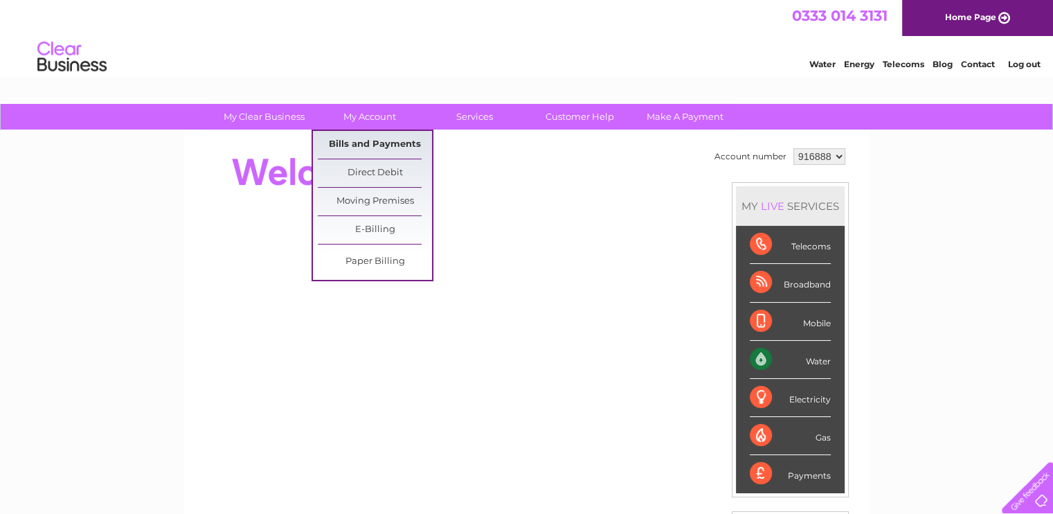 The image size is (1053, 514). What do you see at coordinates (685, 116) in the screenshot?
I see `a: Make A Payment` at bounding box center [685, 116].